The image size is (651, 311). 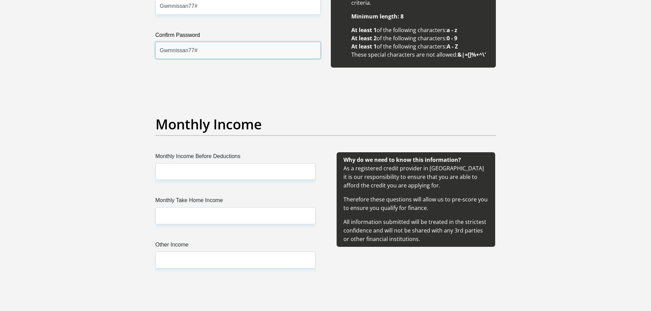 What do you see at coordinates (235, 202) in the screenshot?
I see `label: Monthly Take Home Income` at bounding box center [235, 202].